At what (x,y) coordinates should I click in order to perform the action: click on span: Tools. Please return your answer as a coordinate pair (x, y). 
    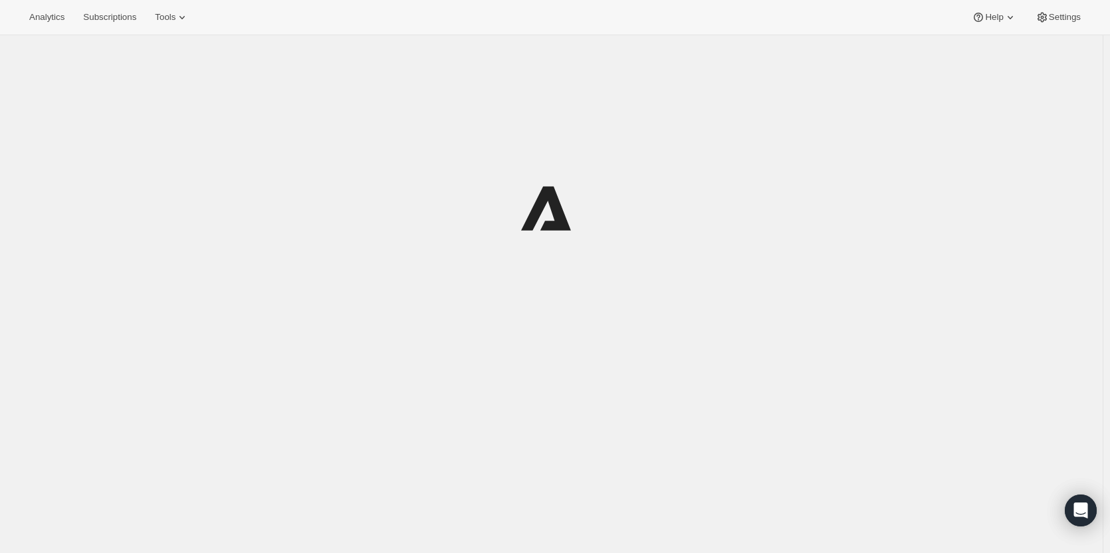
    Looking at the image, I should click on (165, 17).